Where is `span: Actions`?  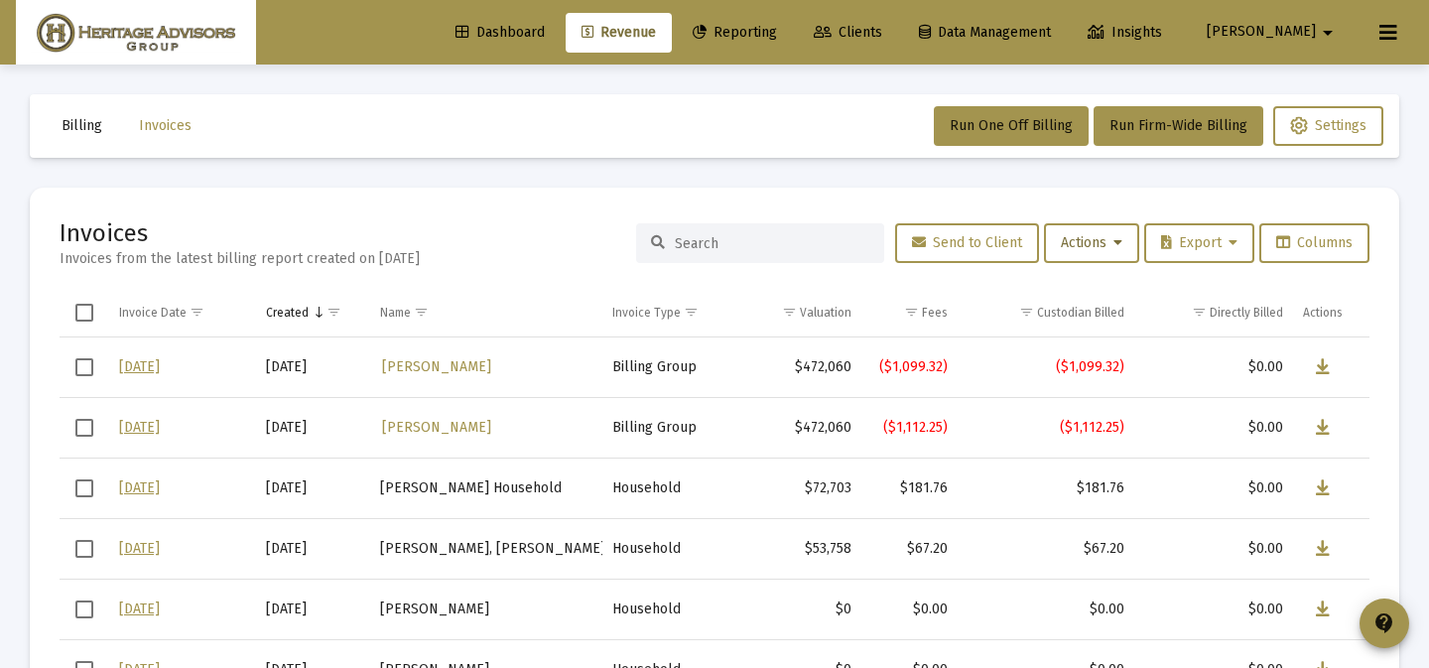
span: Actions is located at coordinates (1092, 242).